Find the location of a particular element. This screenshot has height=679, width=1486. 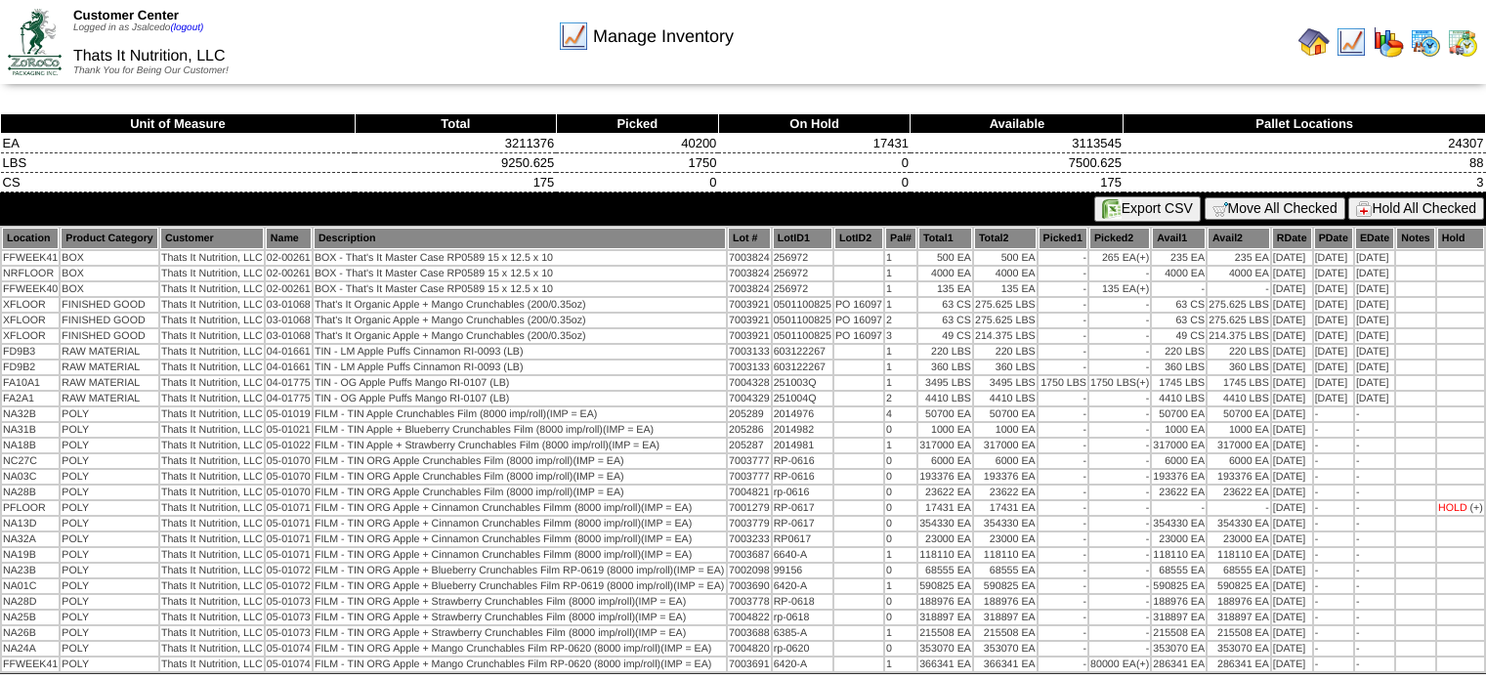

th: Total1 is located at coordinates (945, 238).